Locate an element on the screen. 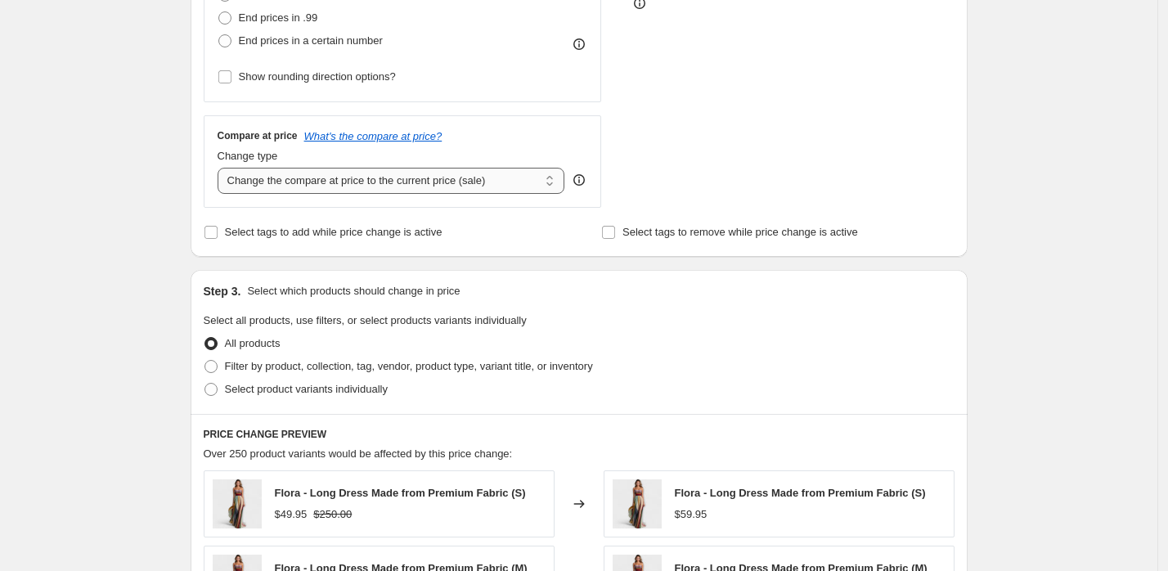  span: Select product variants individually is located at coordinates (306, 389).